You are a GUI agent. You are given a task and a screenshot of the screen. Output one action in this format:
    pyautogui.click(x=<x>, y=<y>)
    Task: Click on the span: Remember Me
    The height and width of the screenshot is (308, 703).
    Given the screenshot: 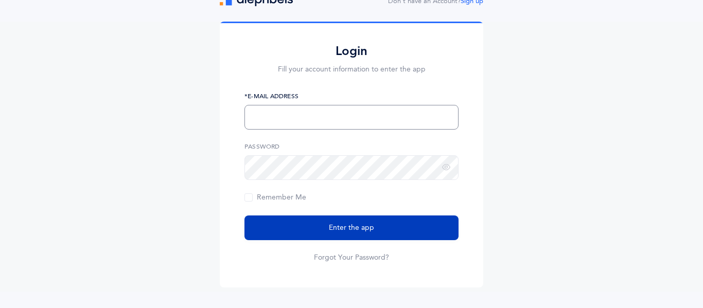 What is the action you would take?
    pyautogui.click(x=275, y=198)
    